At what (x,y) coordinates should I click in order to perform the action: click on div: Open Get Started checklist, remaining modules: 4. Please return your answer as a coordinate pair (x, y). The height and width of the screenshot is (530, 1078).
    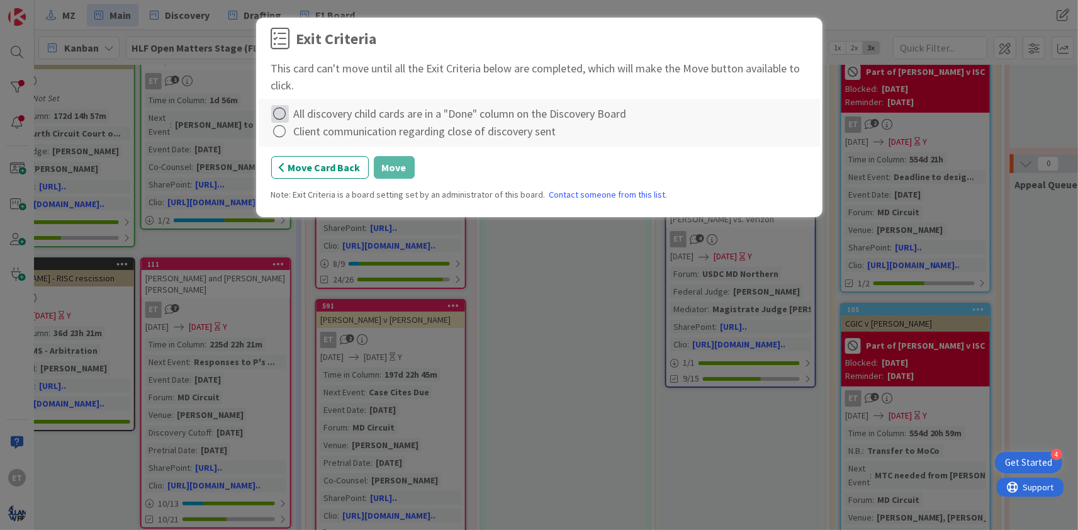
    Looking at the image, I should click on (1028, 462).